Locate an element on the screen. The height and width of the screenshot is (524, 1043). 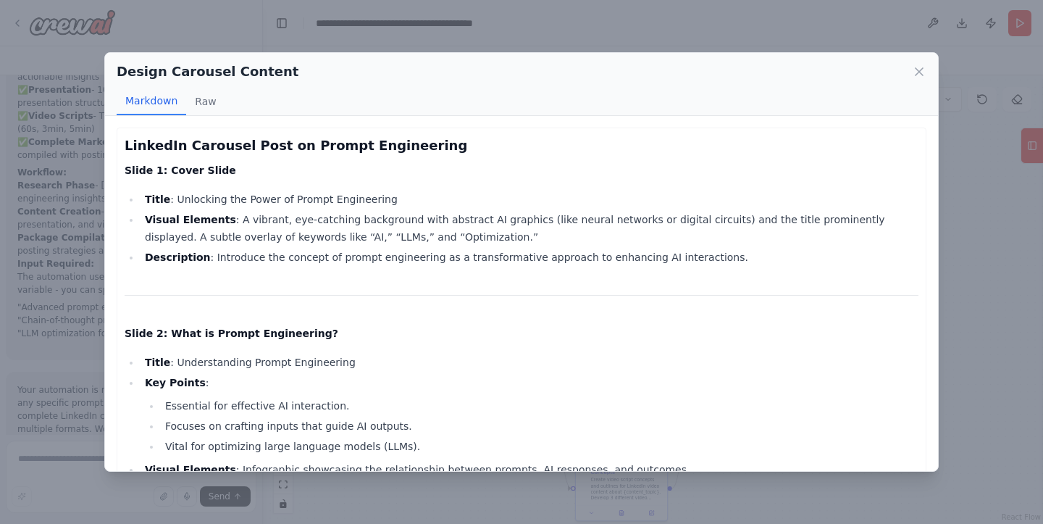
li: : A vibrant, eye-catching background with abstract AI graphics (like neural networks or digital c... is located at coordinates (529, 228).